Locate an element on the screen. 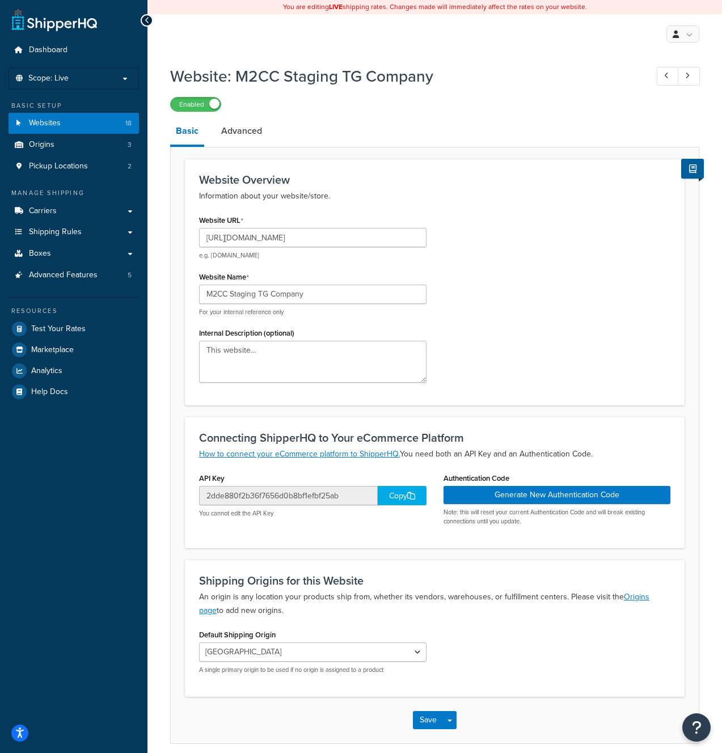 The image size is (722, 753). p: A single primary origin to be used if no origin is assigned to a product is located at coordinates (312, 669).